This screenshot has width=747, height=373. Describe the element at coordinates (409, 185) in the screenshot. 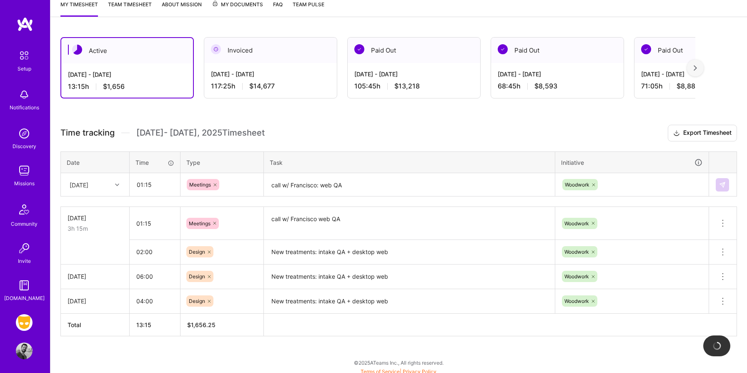

I see `textarea: call w/ Francisco: web QA` at that location.